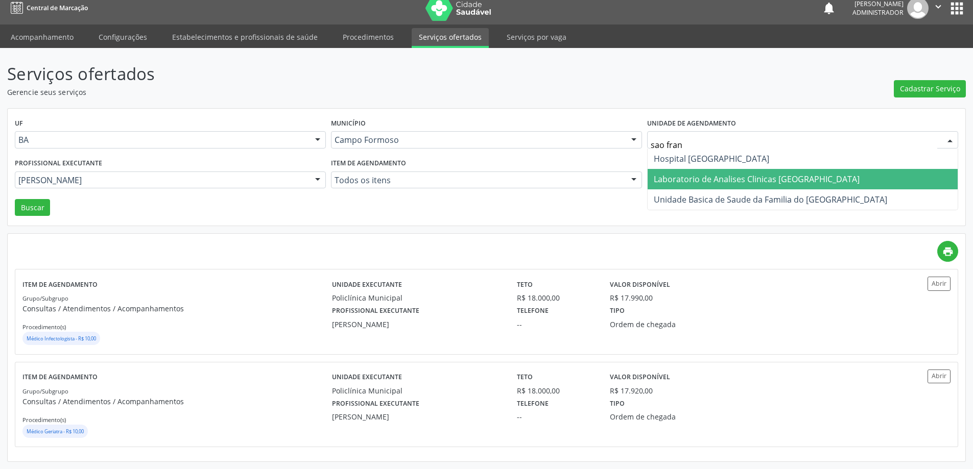 This screenshot has height=469, width=973. I want to click on label: Município, so click(348, 124).